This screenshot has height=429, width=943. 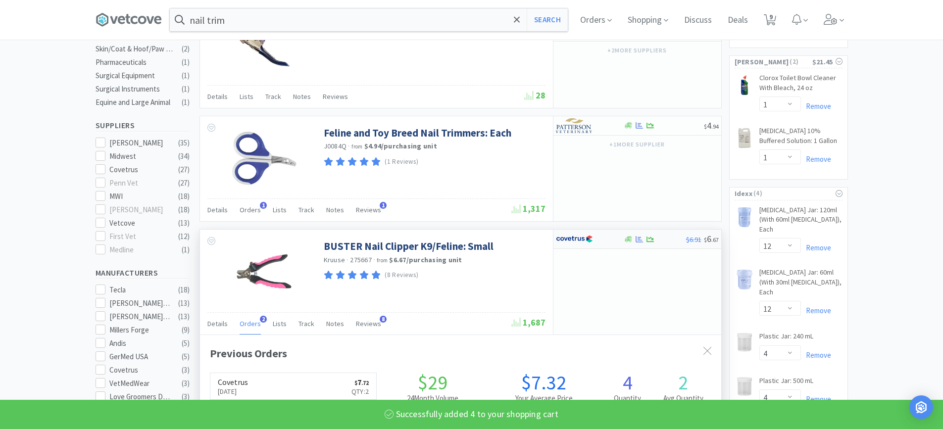 I want to click on div: Previous Orders, so click(x=460, y=353).